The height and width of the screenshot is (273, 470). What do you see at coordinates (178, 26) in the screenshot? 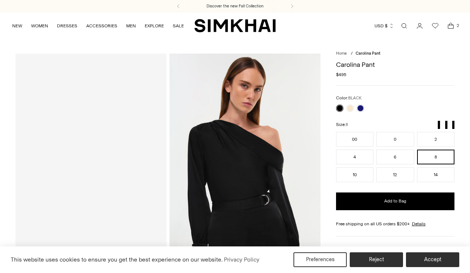
I see `a: SALE` at bounding box center [178, 26].